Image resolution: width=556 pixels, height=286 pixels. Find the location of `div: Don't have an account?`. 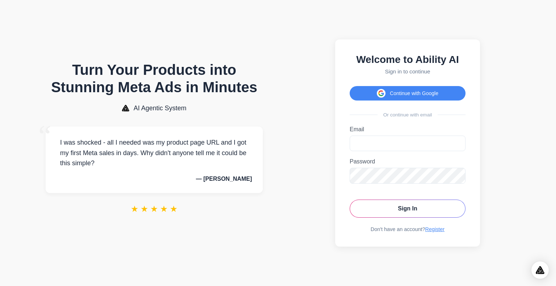

div: Don't have an account? is located at coordinates (408, 230).